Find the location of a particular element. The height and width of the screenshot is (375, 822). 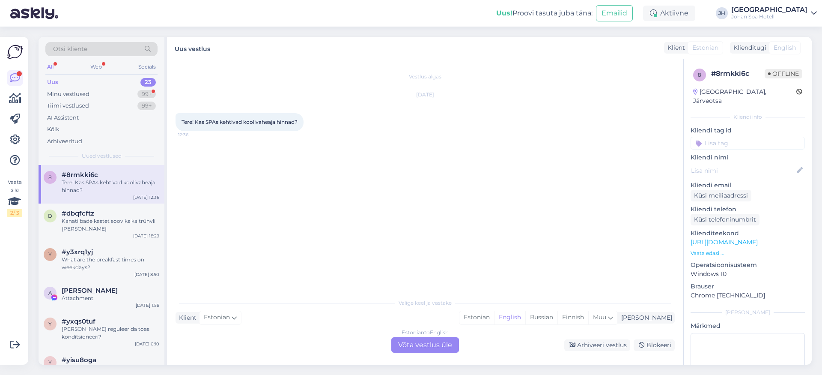

div: Klienditugi is located at coordinates (748, 48).